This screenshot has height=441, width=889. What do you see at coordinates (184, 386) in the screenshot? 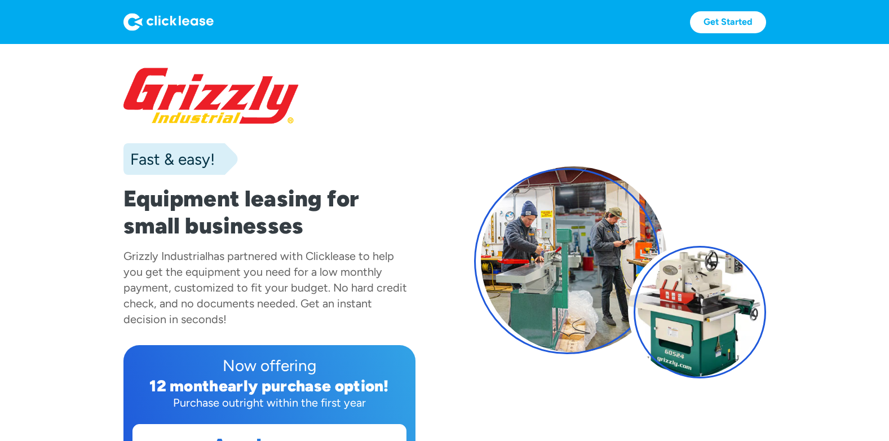
I see `div: 12 month` at bounding box center [184, 386].